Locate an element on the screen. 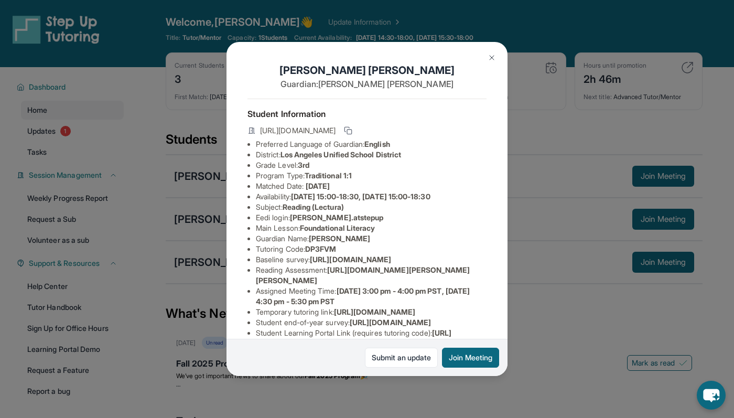 The image size is (734, 418). li: Program Type: is located at coordinates (371, 176).